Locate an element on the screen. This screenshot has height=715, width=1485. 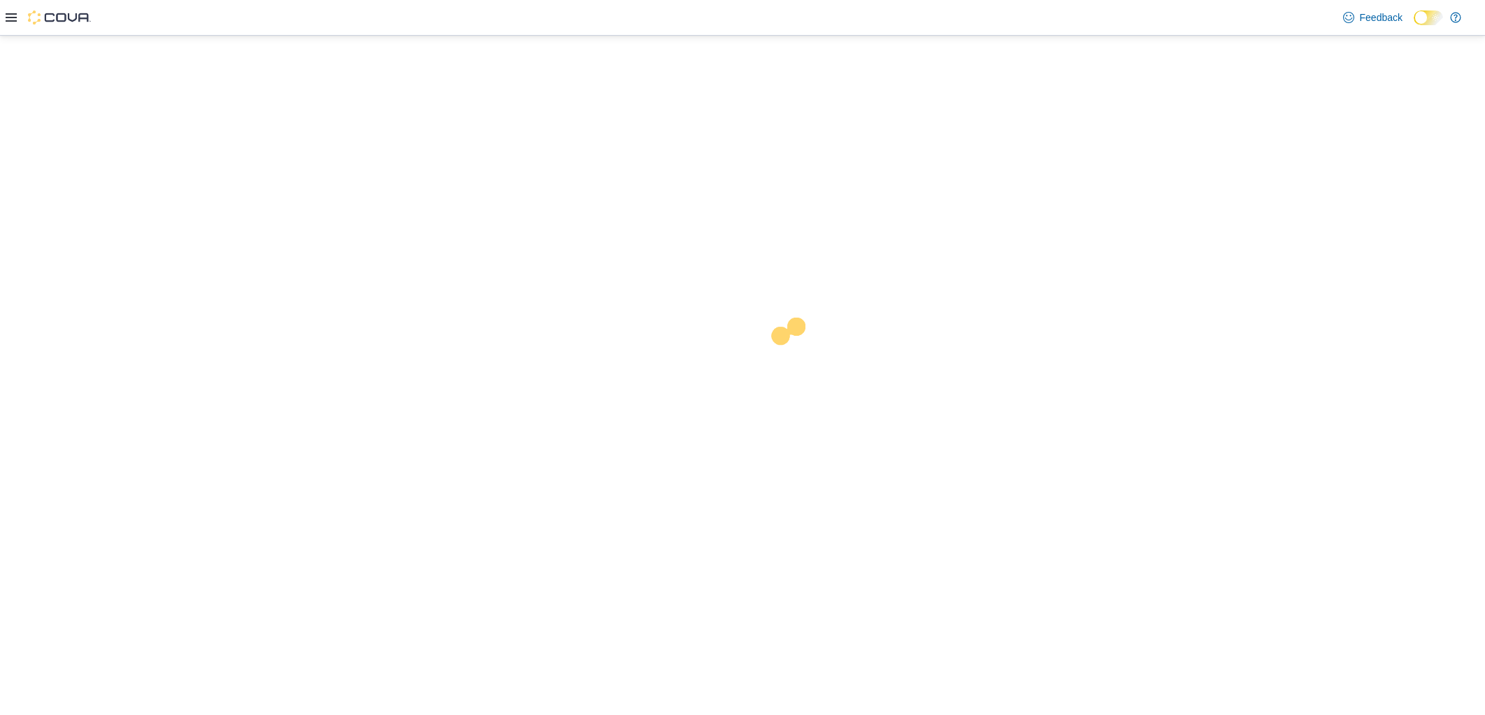
span: Feedback is located at coordinates (1381, 17).